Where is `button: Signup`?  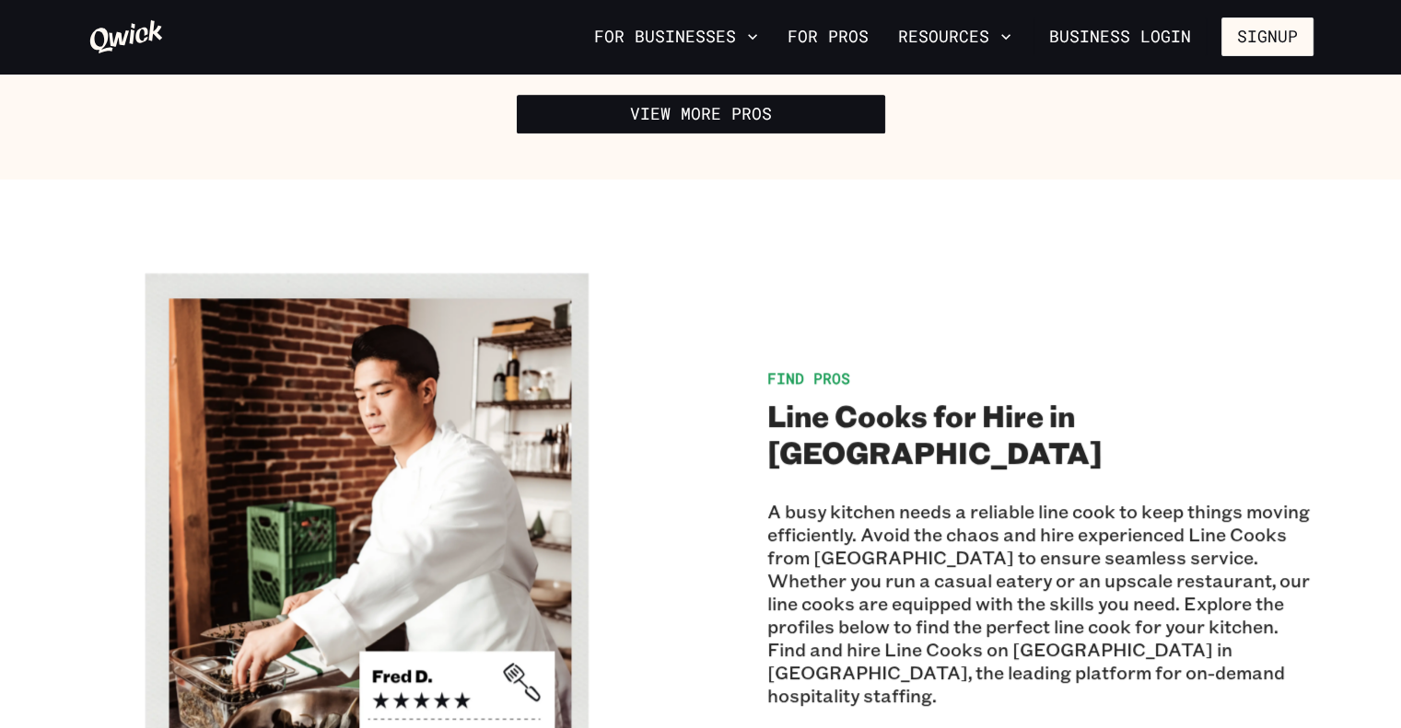
button: Signup is located at coordinates (1267, 37).